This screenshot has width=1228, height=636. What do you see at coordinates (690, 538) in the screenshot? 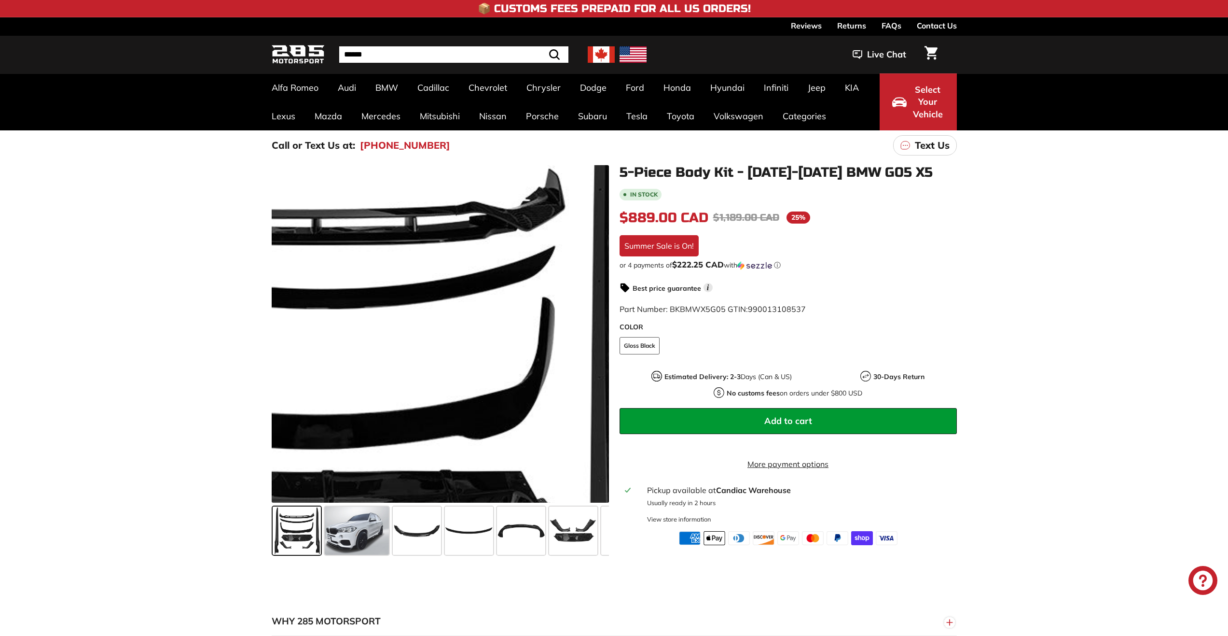
I see `img: american_express` at bounding box center [690, 538].